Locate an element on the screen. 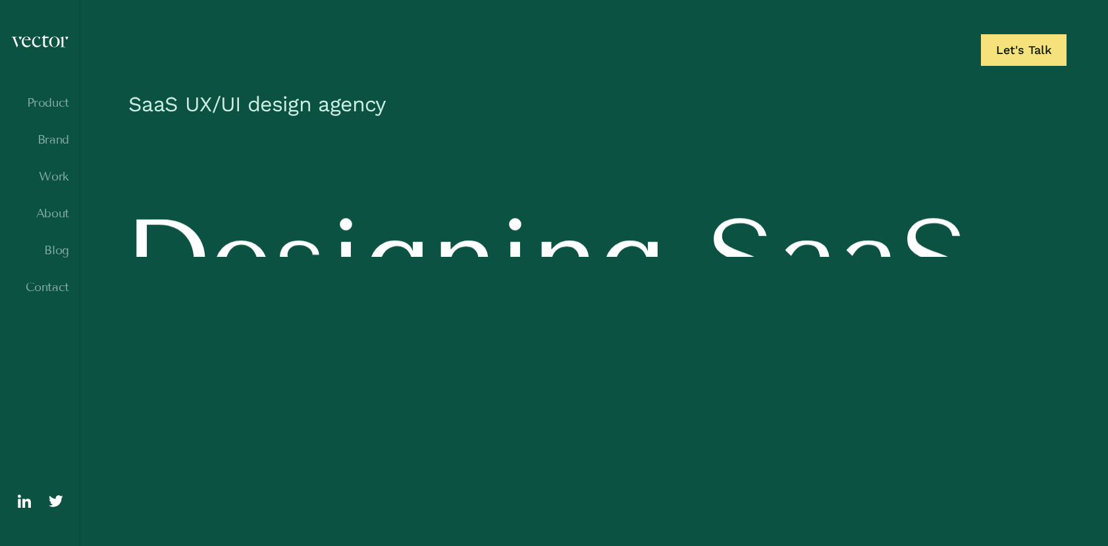  a: Blog is located at coordinates (40, 250).